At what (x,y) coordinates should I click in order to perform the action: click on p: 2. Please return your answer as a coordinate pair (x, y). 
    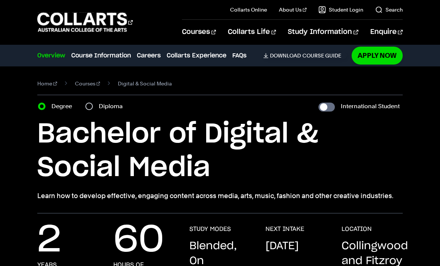
    Looking at the image, I should click on (49, 240).